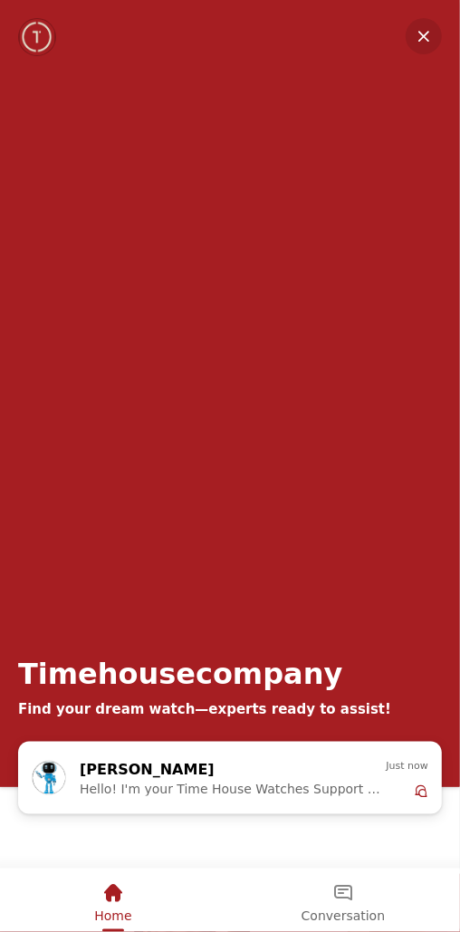 Image resolution: width=460 pixels, height=932 pixels. I want to click on img: Profile picture of Zoe, so click(49, 778).